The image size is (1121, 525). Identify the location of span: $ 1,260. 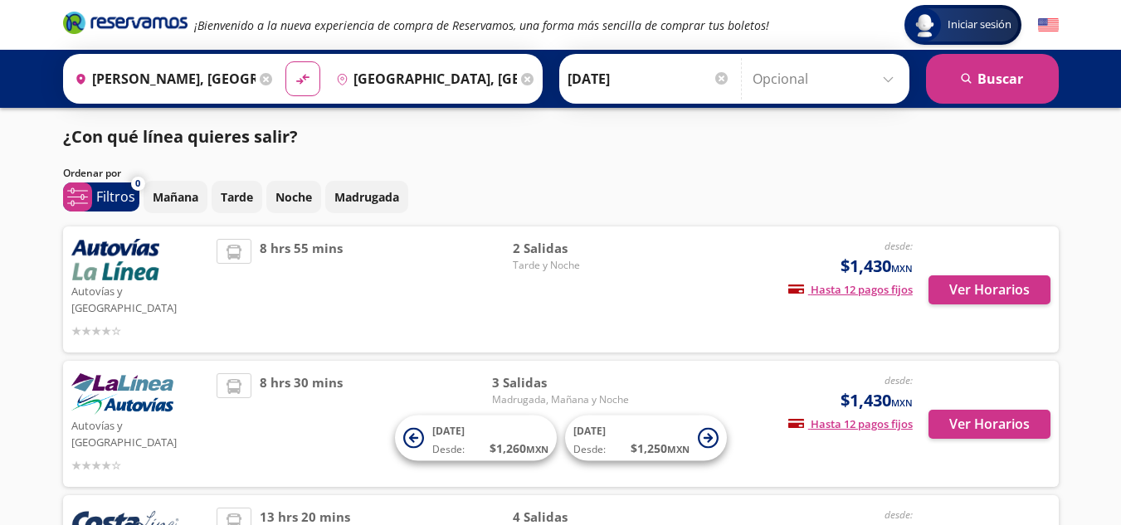
(518, 448).